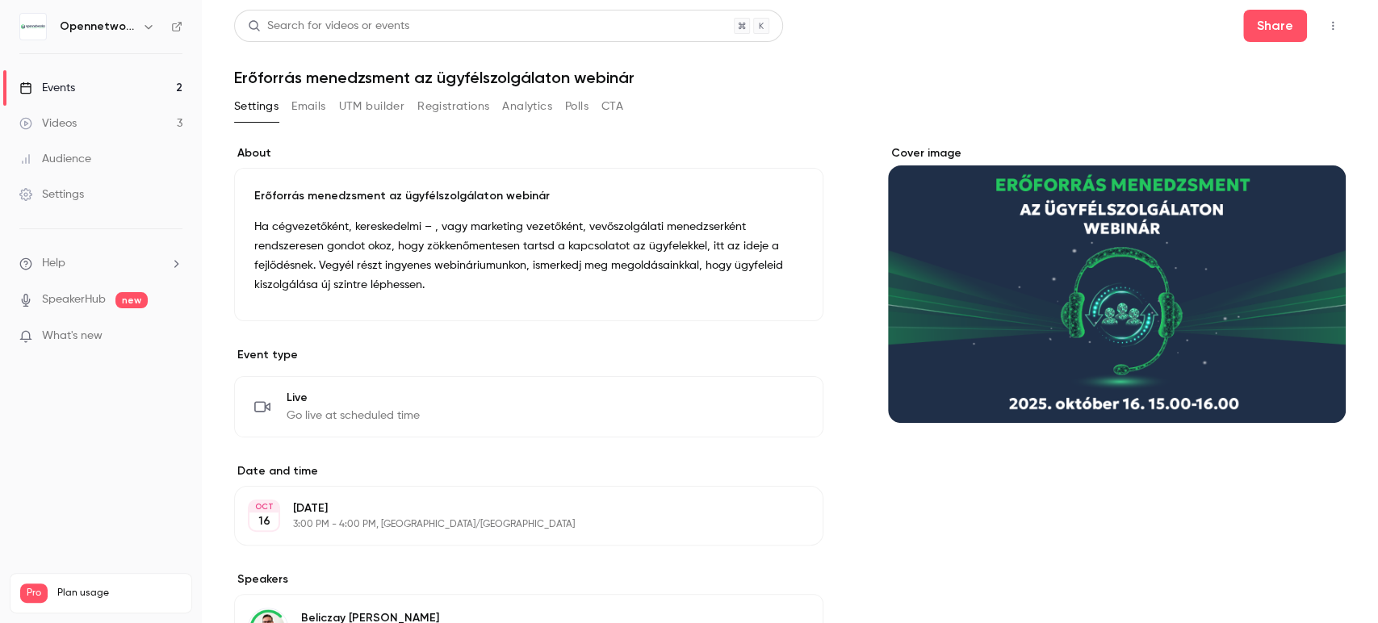 The width and height of the screenshot is (1378, 623). I want to click on span: Help, so click(53, 263).